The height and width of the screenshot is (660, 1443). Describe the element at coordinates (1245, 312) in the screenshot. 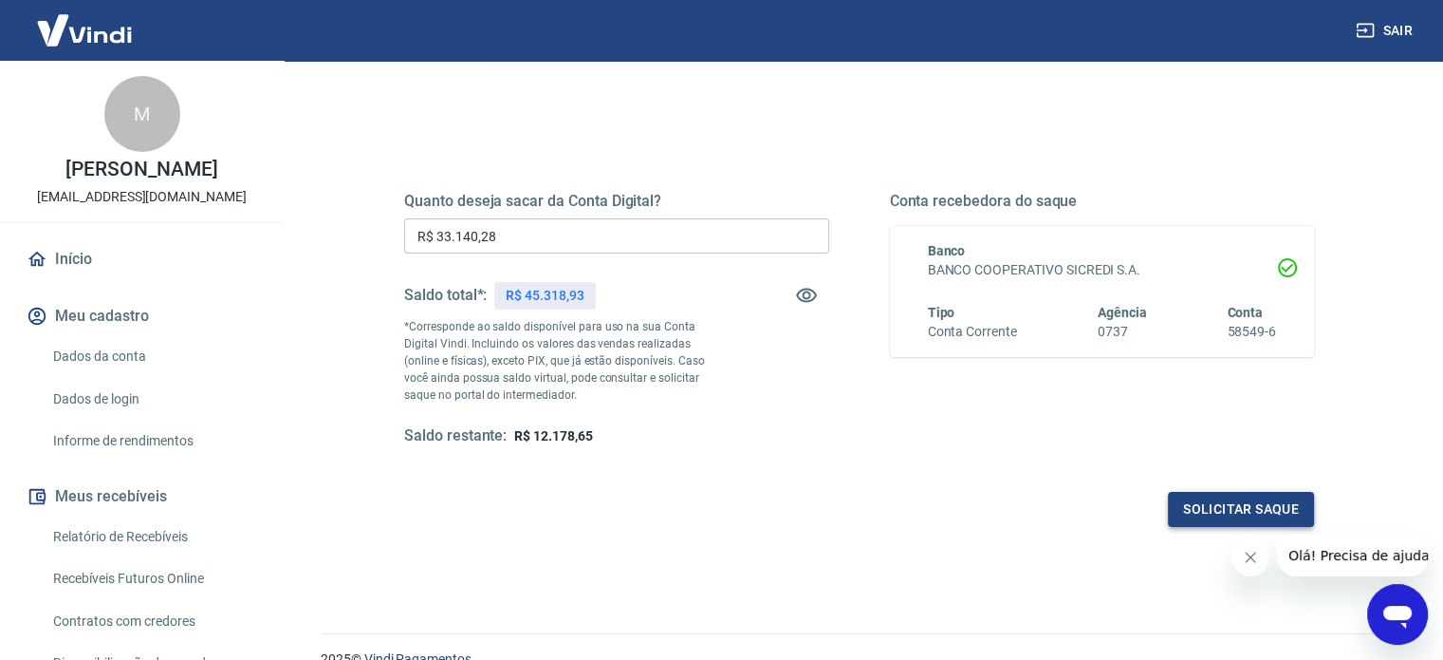

I see `span: Conta` at that location.